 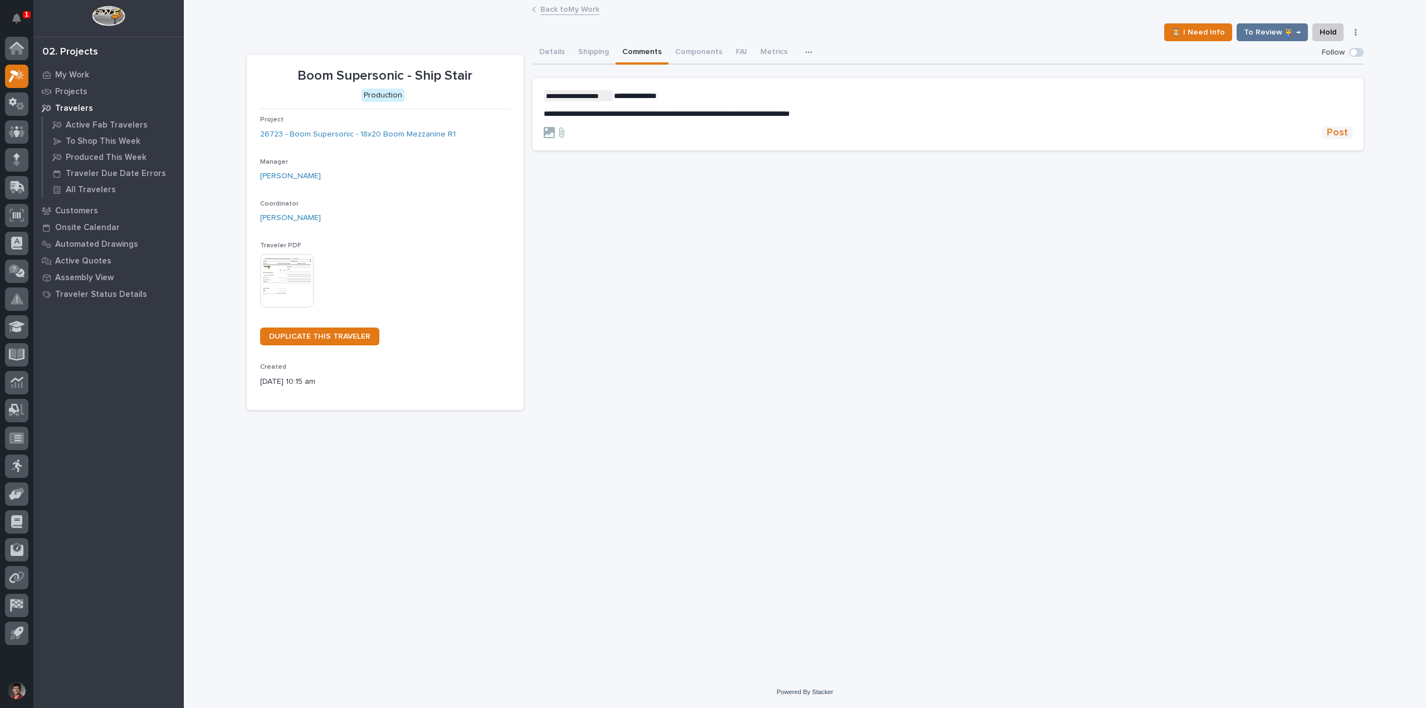 I want to click on a: Assembly View, so click(x=109, y=277).